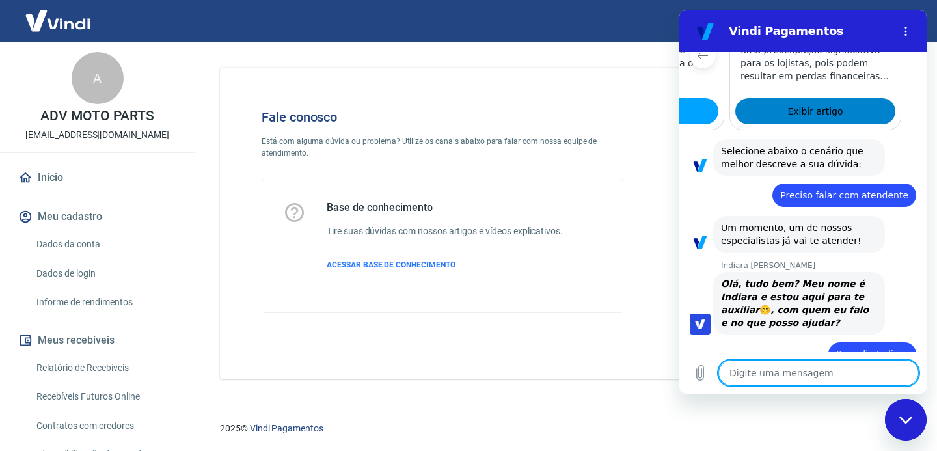 The height and width of the screenshot is (451, 937). I want to click on span: Selecione abaixo o cenário que melhor descreve a sua dúvida:, so click(114, 147).